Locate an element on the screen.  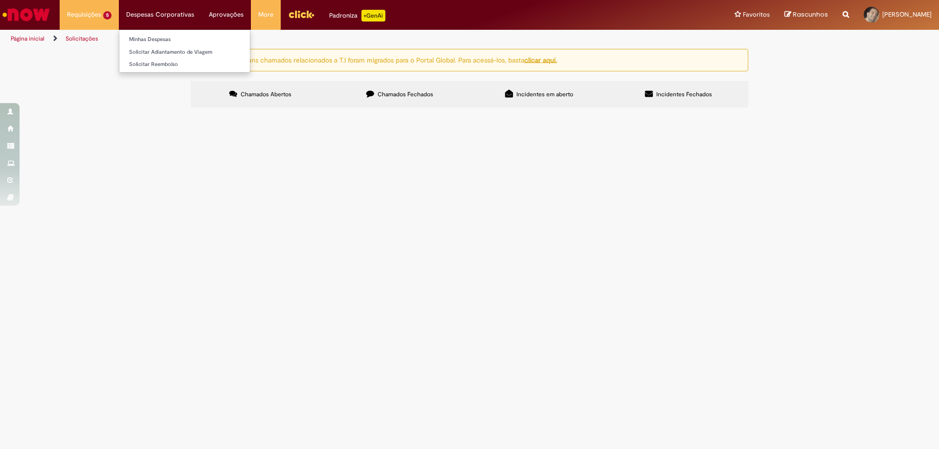
a: Minhas Despesas is located at coordinates (184, 40).